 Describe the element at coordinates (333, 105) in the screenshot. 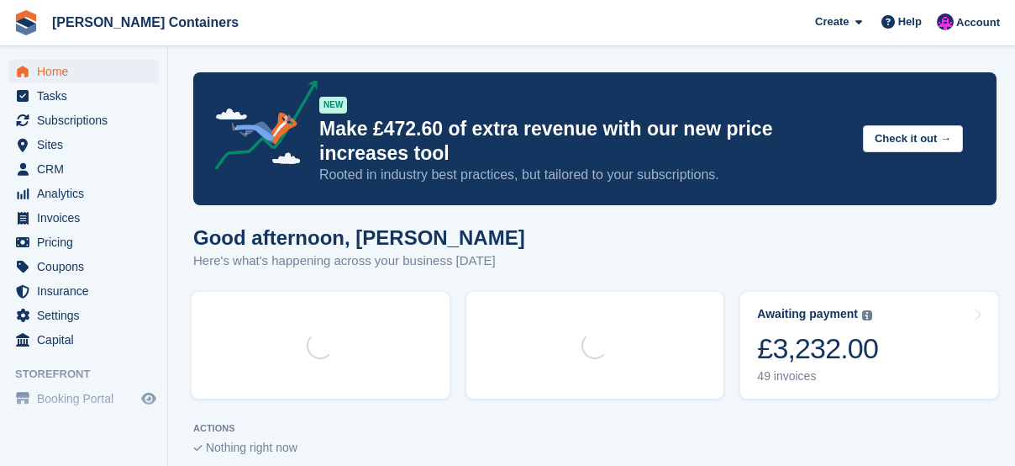

I see `div: NEW` at that location.